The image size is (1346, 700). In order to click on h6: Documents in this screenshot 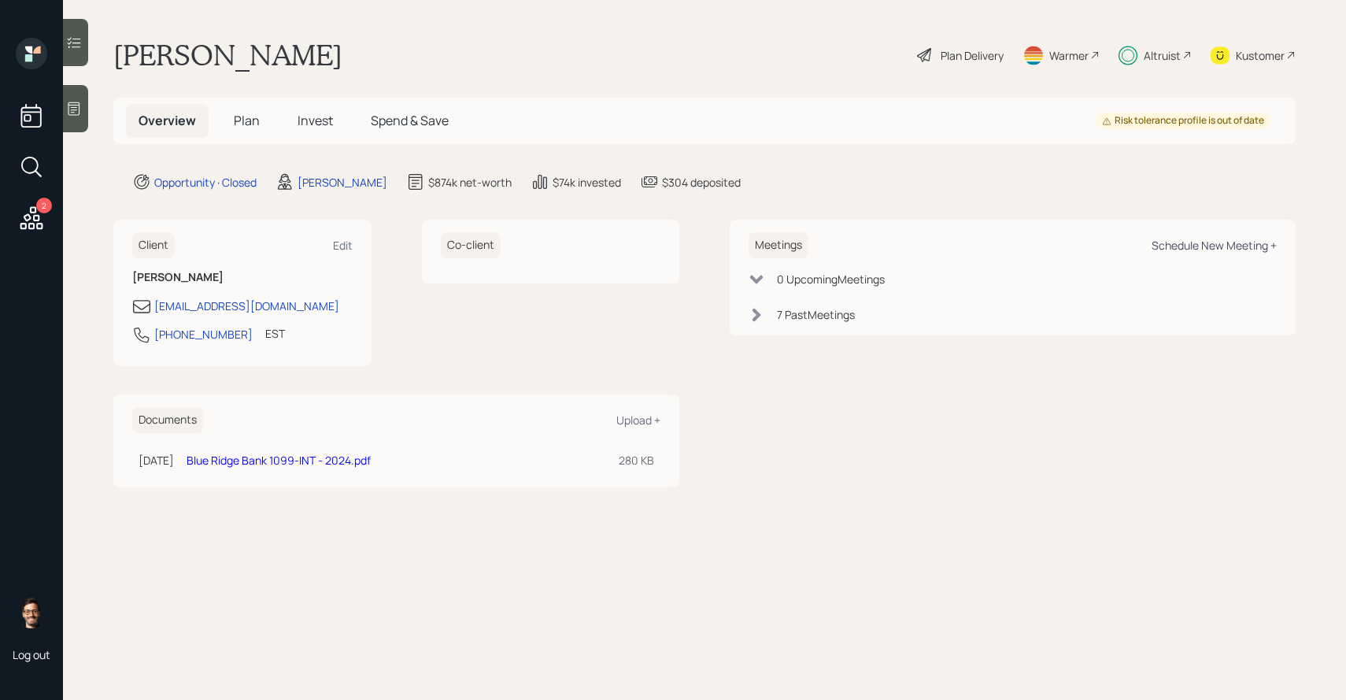, I will do `click(168, 420)`.